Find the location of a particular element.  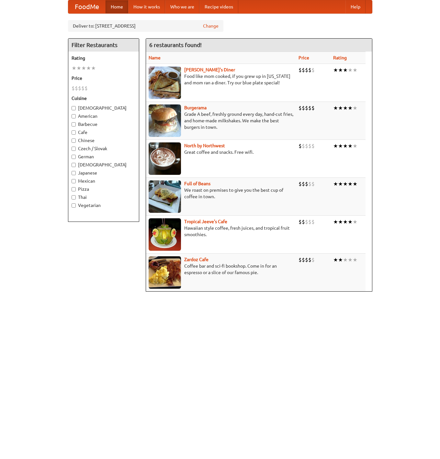

h5: Cuisine is located at coordinates (104, 98).